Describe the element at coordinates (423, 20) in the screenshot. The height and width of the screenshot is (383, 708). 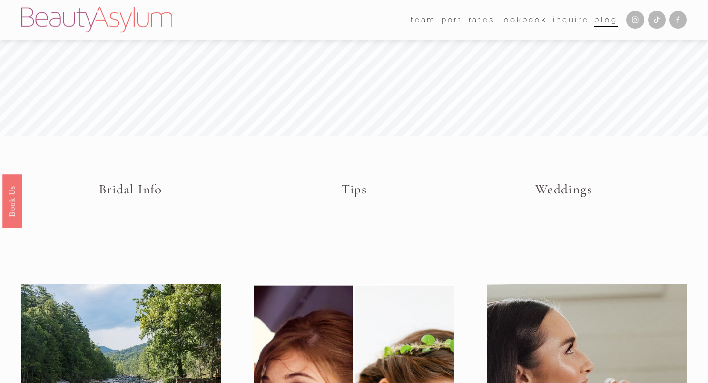
I see `a: folder dropdown` at that location.